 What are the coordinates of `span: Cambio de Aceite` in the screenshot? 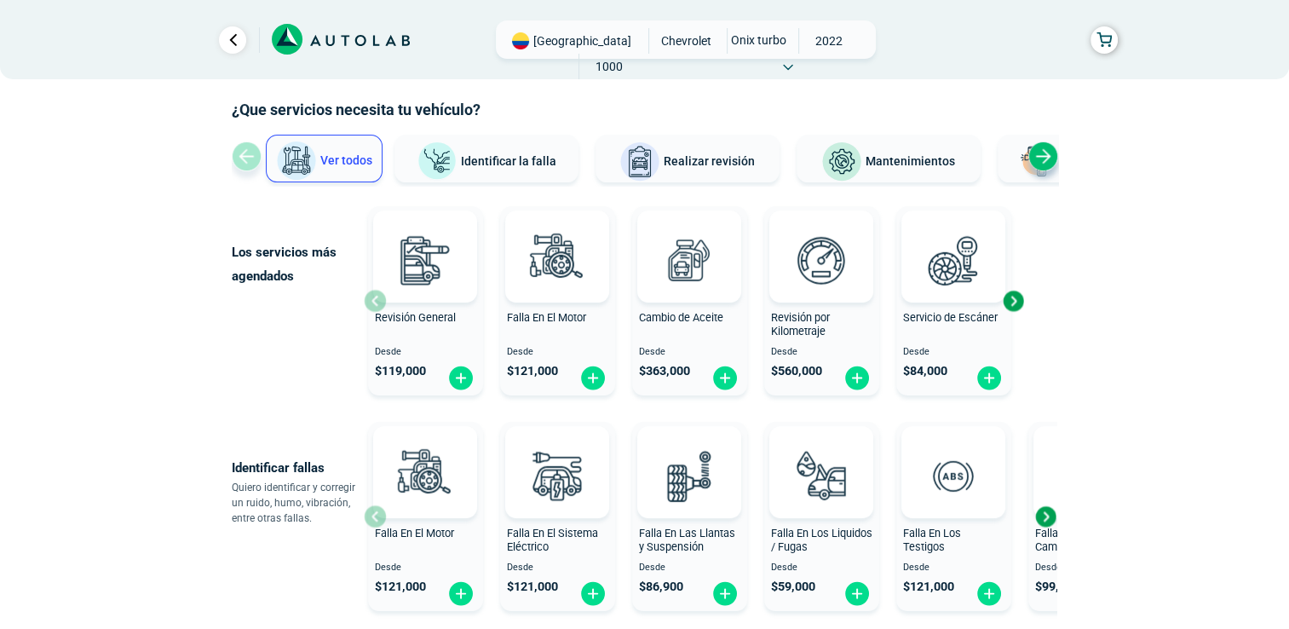 It's located at (681, 317).